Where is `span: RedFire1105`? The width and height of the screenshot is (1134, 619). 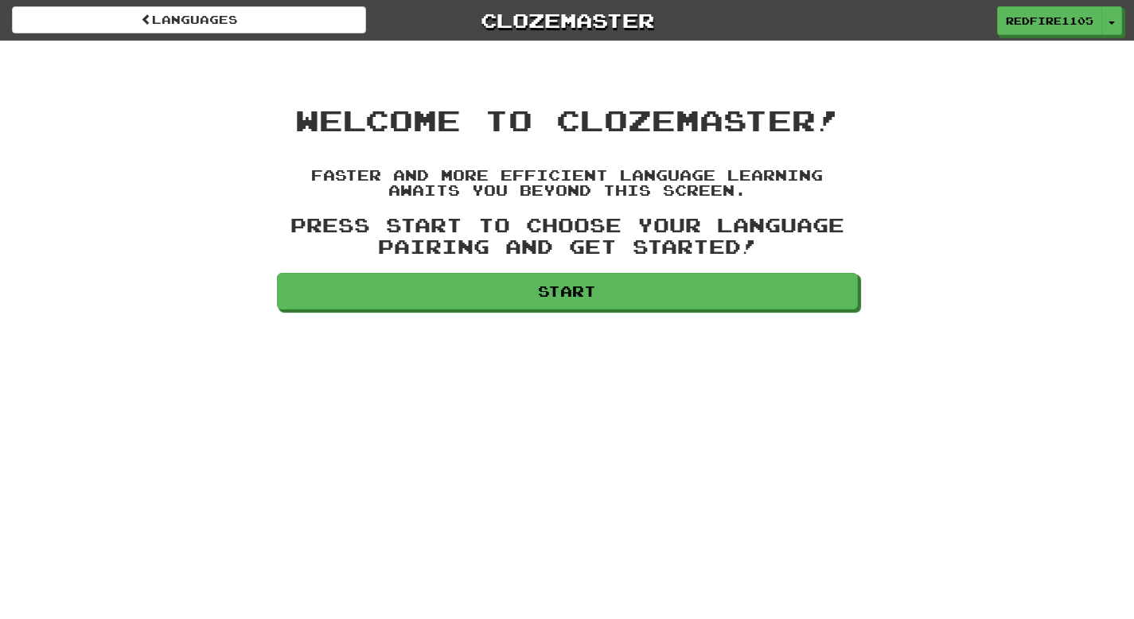
span: RedFire1105 is located at coordinates (1050, 21).